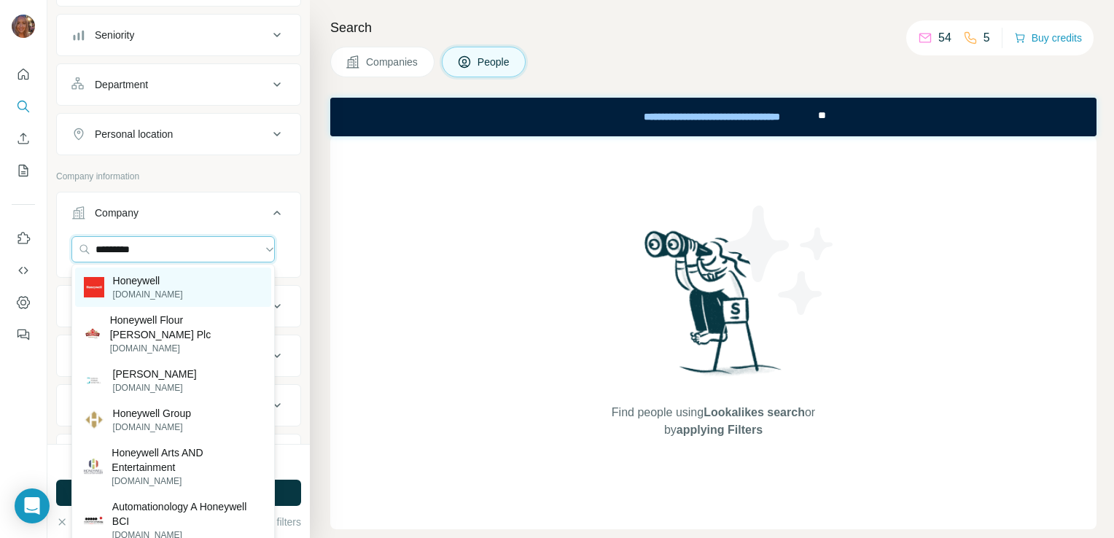  What do you see at coordinates (179, 306) in the screenshot?
I see `button: Industry` at bounding box center [179, 306].